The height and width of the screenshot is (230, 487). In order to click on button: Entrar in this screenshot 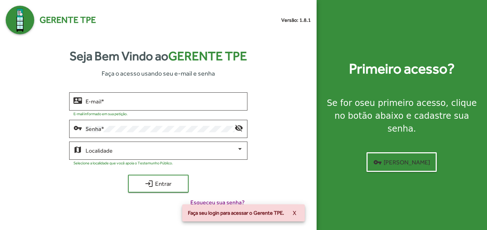, I will do `click(158, 184)`.